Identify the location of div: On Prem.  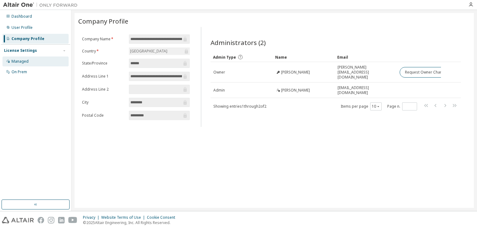
(19, 72).